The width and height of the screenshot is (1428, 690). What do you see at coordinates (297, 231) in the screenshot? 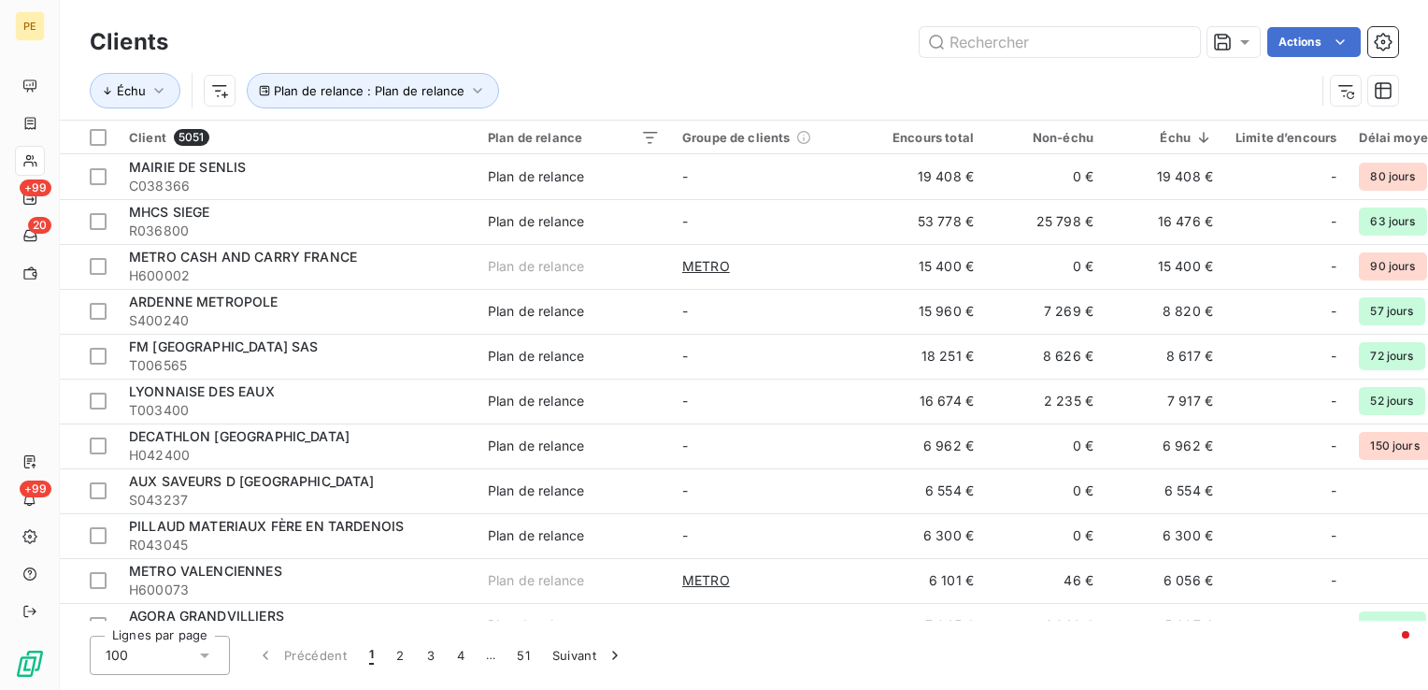
I see `span: R036800` at bounding box center [297, 231].